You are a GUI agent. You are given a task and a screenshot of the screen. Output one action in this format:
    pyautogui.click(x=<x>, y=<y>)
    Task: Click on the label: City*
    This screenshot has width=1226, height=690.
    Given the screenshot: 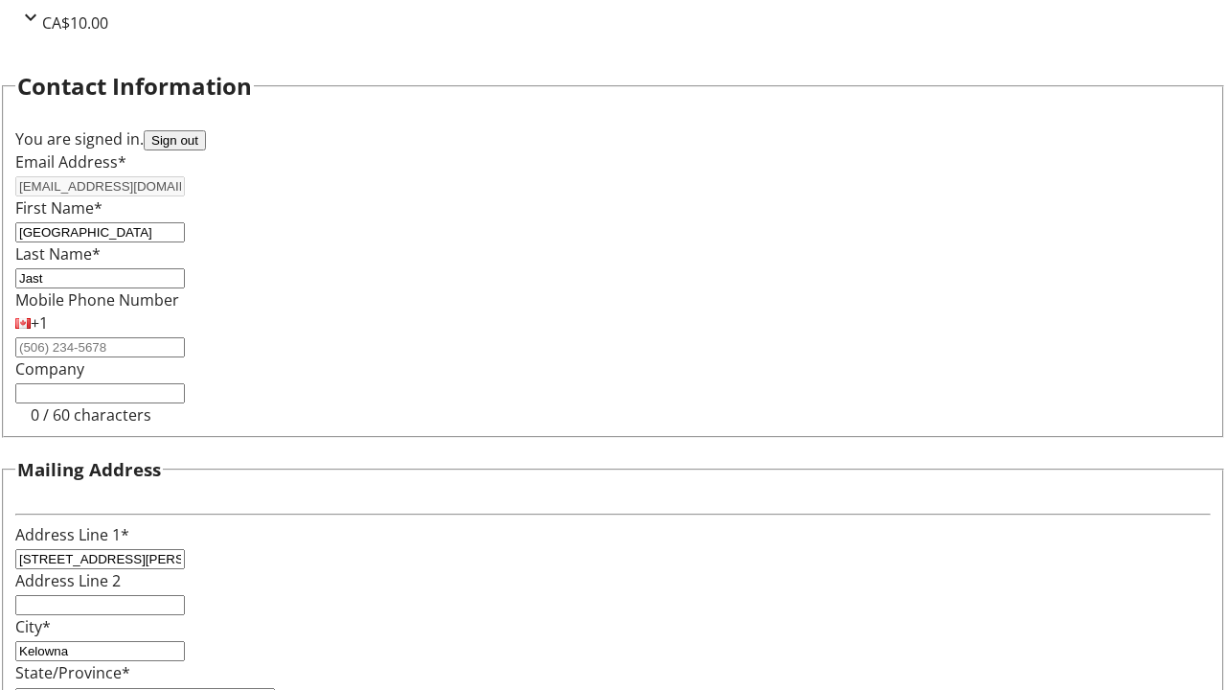 What is the action you would take?
    pyautogui.click(x=33, y=627)
    